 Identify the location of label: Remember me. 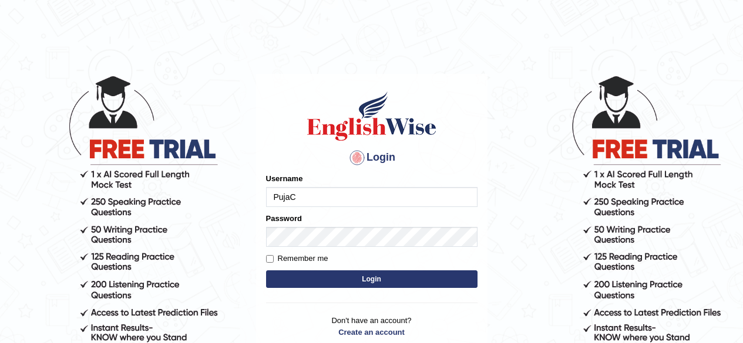
(297, 259).